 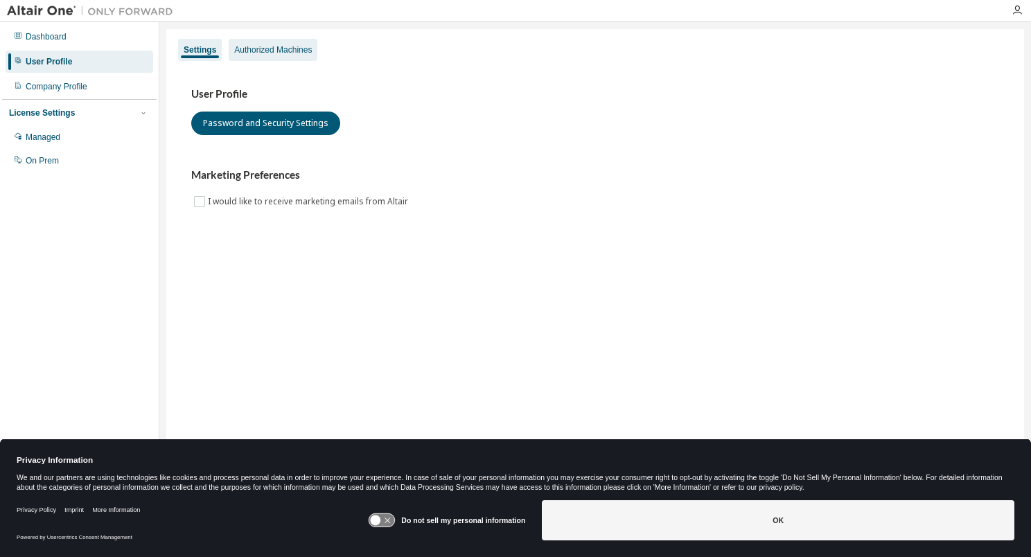 I want to click on h3: User Profile, so click(x=595, y=94).